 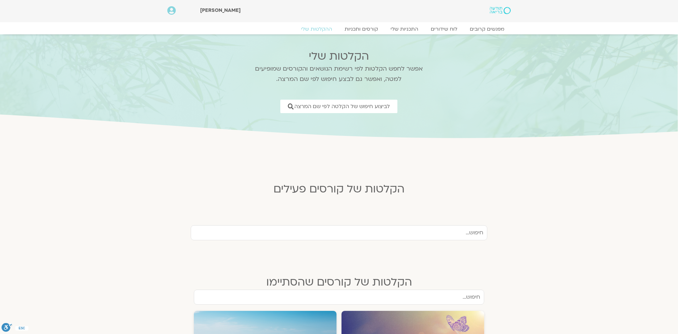 I want to click on h2: הקלטות של קורסים שהסתיימו, so click(x=339, y=282).